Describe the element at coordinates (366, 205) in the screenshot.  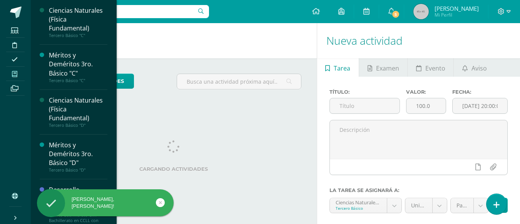
I see `a: Ciencias Naturales (Física Fundamental) 'C'Tercero Básico` at that location.